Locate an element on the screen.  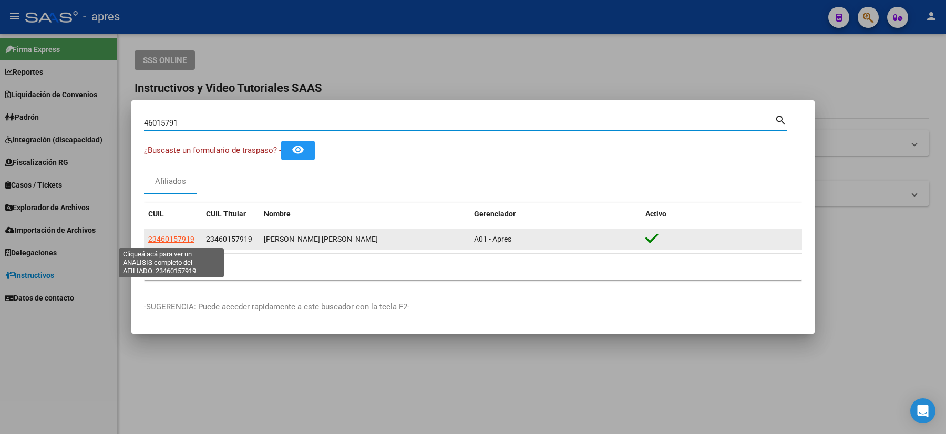
datatable-header-cell: Gerenciador is located at coordinates (556, 214).